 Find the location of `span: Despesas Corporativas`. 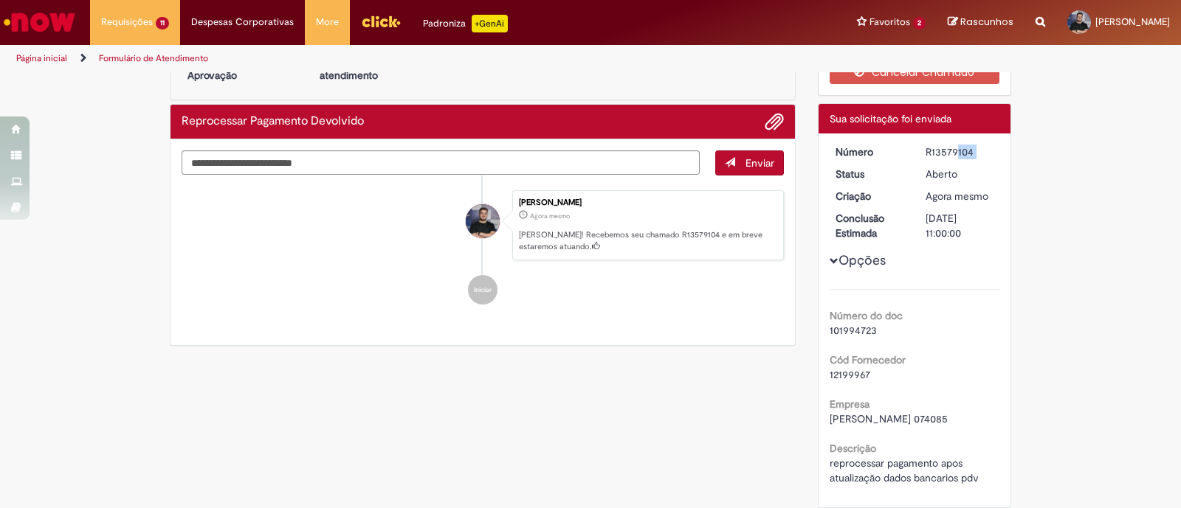

span: Despesas Corporativas is located at coordinates (242, 22).